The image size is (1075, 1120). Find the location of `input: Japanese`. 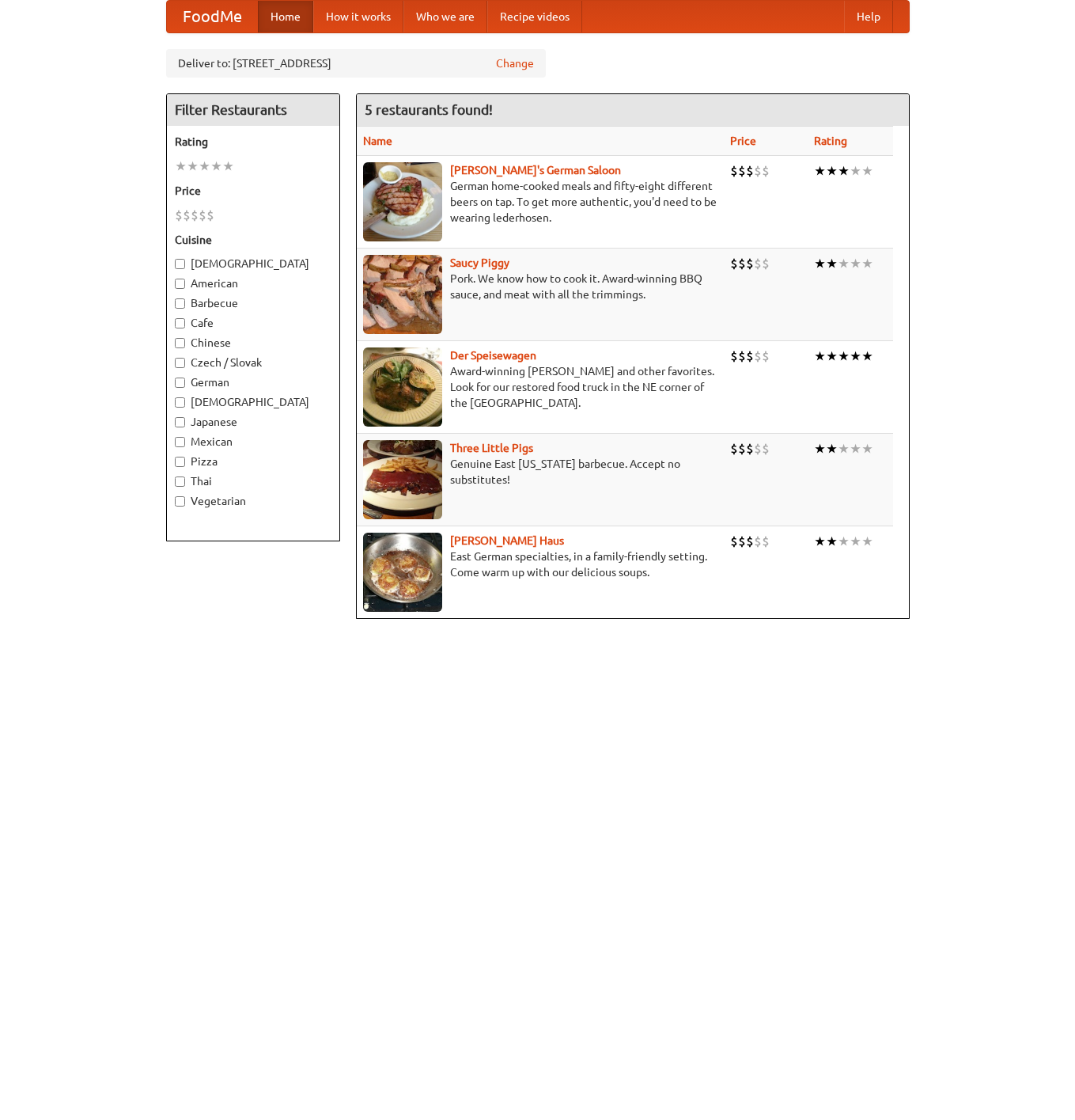

input: Japanese is located at coordinates (180, 422).